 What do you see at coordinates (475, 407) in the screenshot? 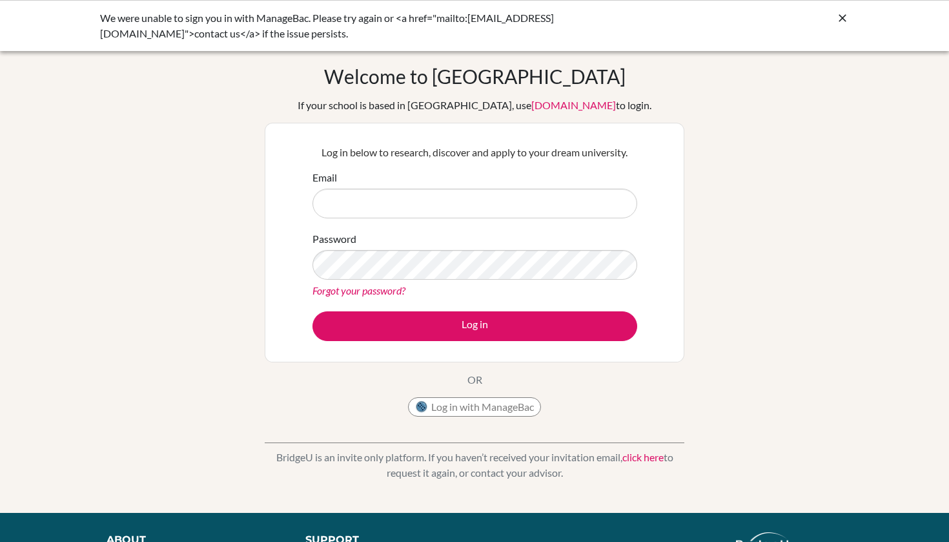
I see `button: Log in with ManageBac` at bounding box center [475, 407].